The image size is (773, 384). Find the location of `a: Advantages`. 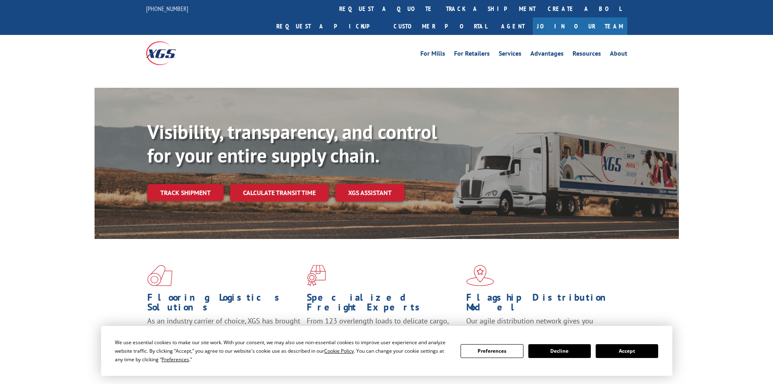

a: Advantages is located at coordinates (547, 55).